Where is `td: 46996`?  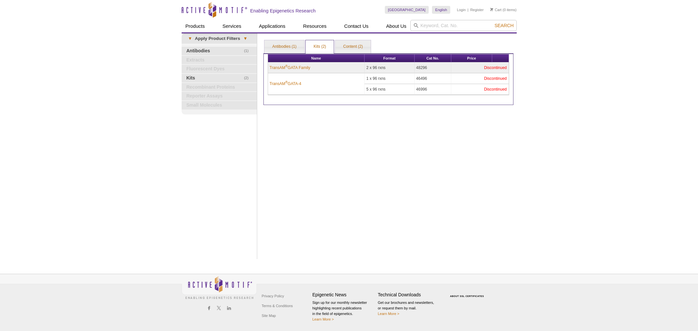 td: 46996 is located at coordinates (433, 89).